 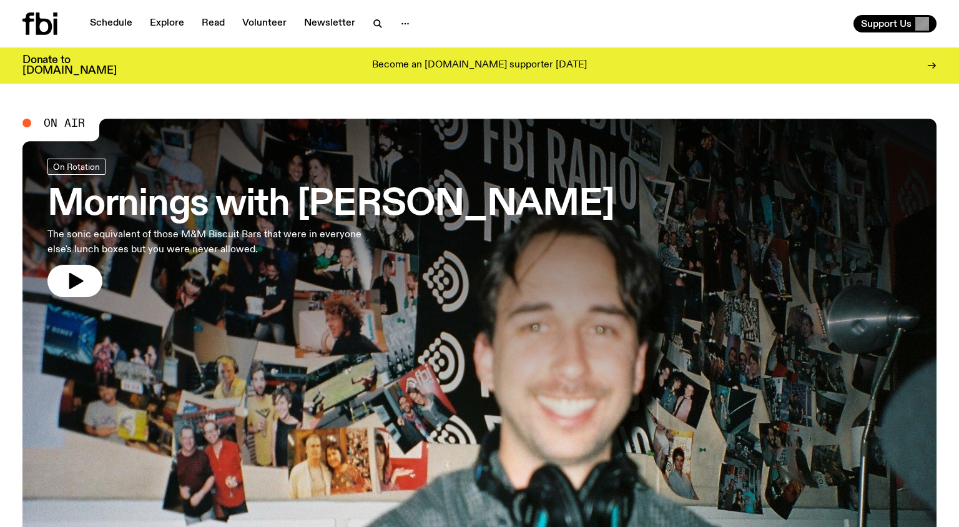 I want to click on a: Volunteer, so click(x=264, y=24).